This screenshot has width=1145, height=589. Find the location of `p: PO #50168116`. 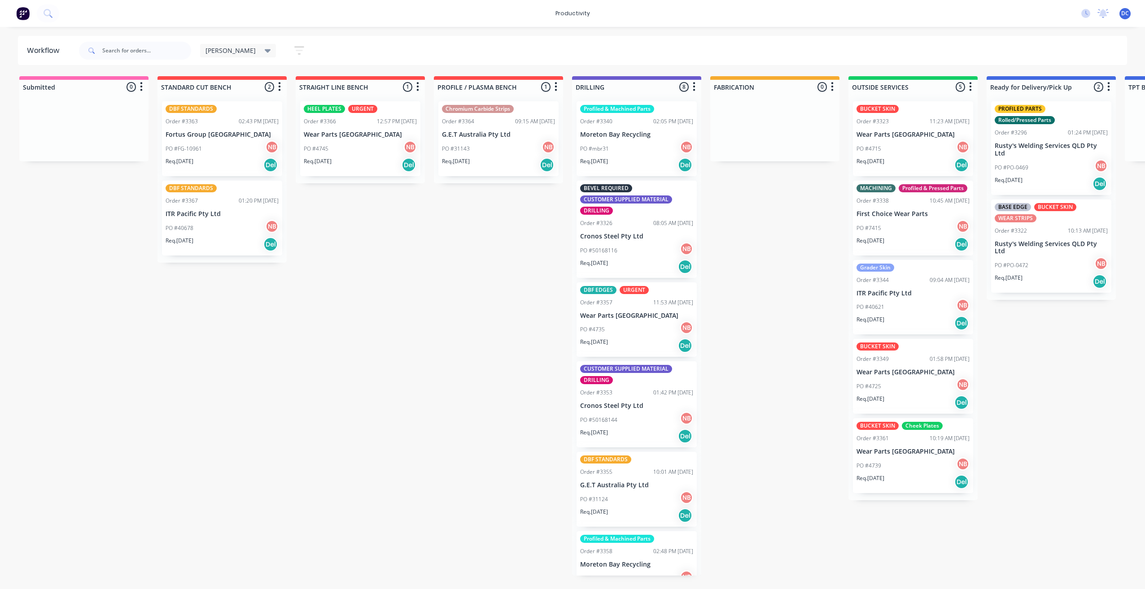

p: PO #50168116 is located at coordinates (598, 251).